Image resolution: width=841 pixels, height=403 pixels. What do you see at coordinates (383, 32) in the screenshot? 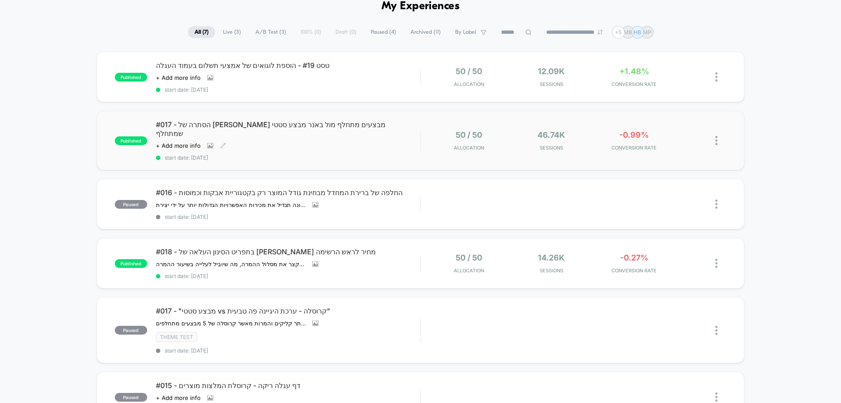
I see `span: Paused ( 4 )` at bounding box center [383, 32].